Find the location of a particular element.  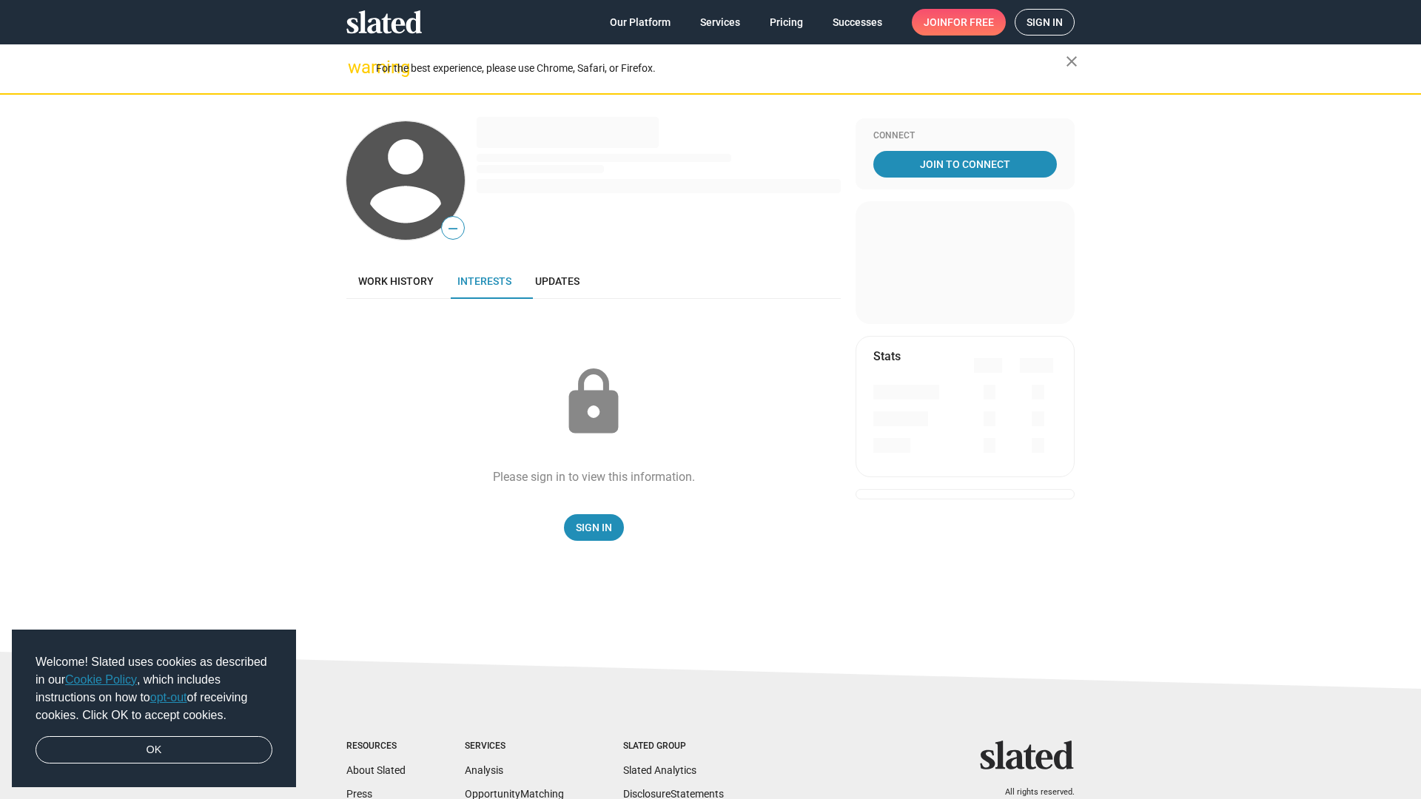

a: Sign In is located at coordinates (594, 528).